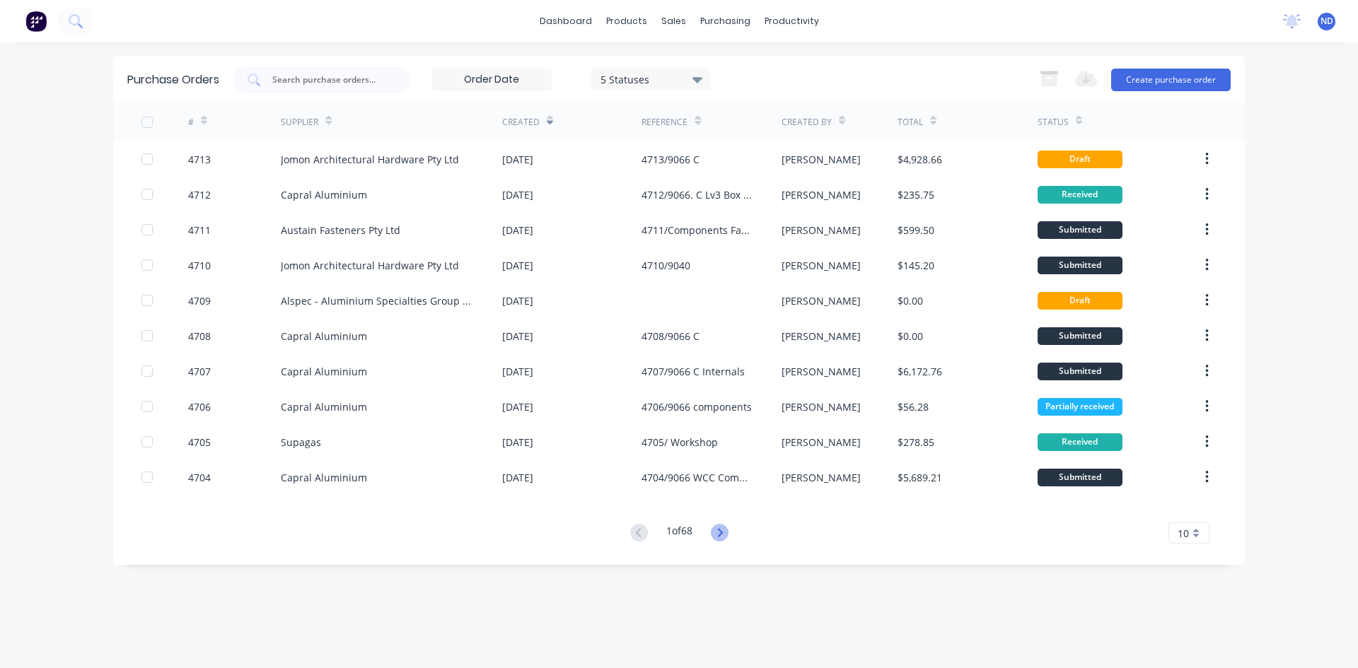 This screenshot has width=1358, height=668. I want to click on div: 4709, so click(199, 301).